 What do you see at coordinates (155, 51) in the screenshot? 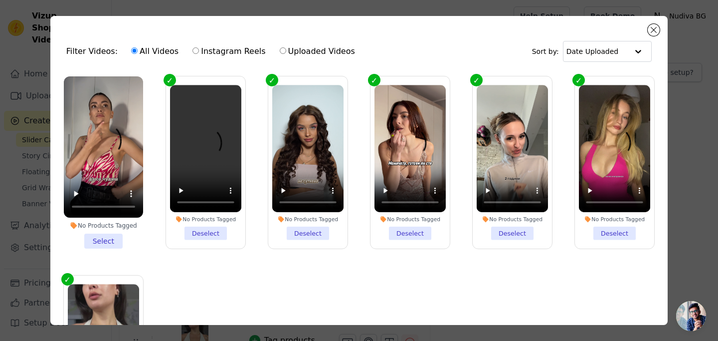
I see `label: All Videos` at bounding box center [155, 51].